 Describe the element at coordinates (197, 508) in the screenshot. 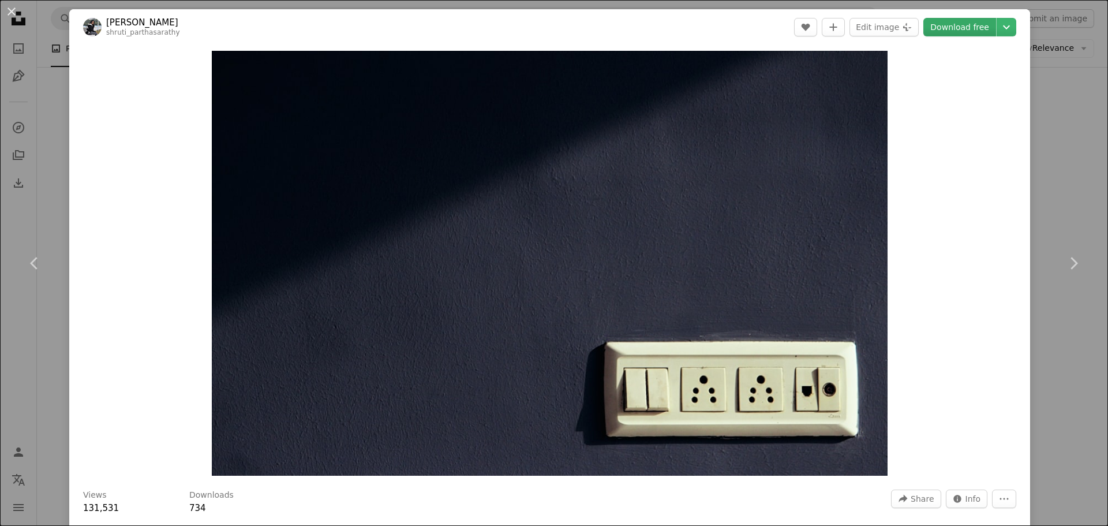

I see `span: 734` at that location.